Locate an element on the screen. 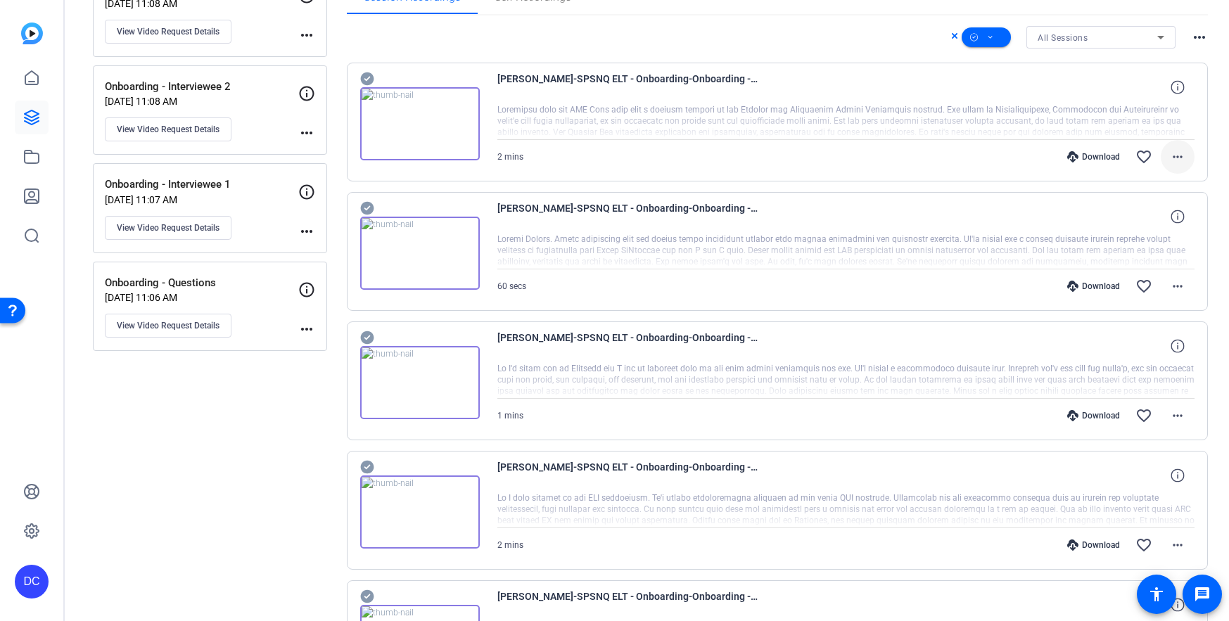 The image size is (1229, 621). p: Onboarding - Interviewee 1 is located at coordinates (201, 184).